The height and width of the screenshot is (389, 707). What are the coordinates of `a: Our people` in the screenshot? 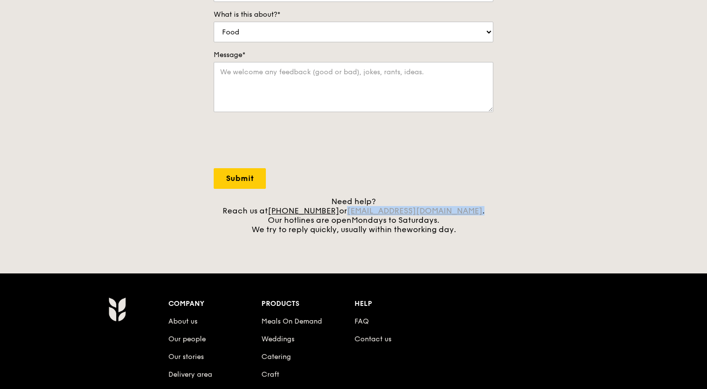 It's located at (187, 339).